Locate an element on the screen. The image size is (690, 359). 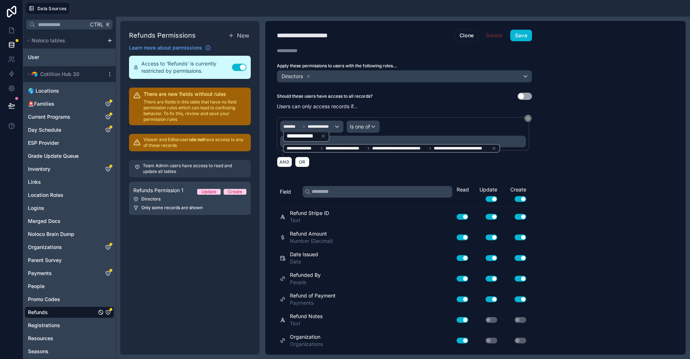
a: People is located at coordinates (62, 287).